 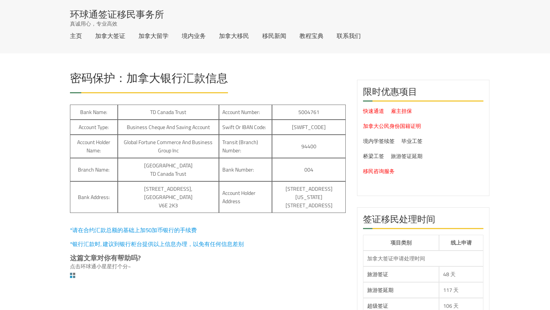 What do you see at coordinates (309, 146) in the screenshot?
I see `td: 94400` at bounding box center [309, 146].